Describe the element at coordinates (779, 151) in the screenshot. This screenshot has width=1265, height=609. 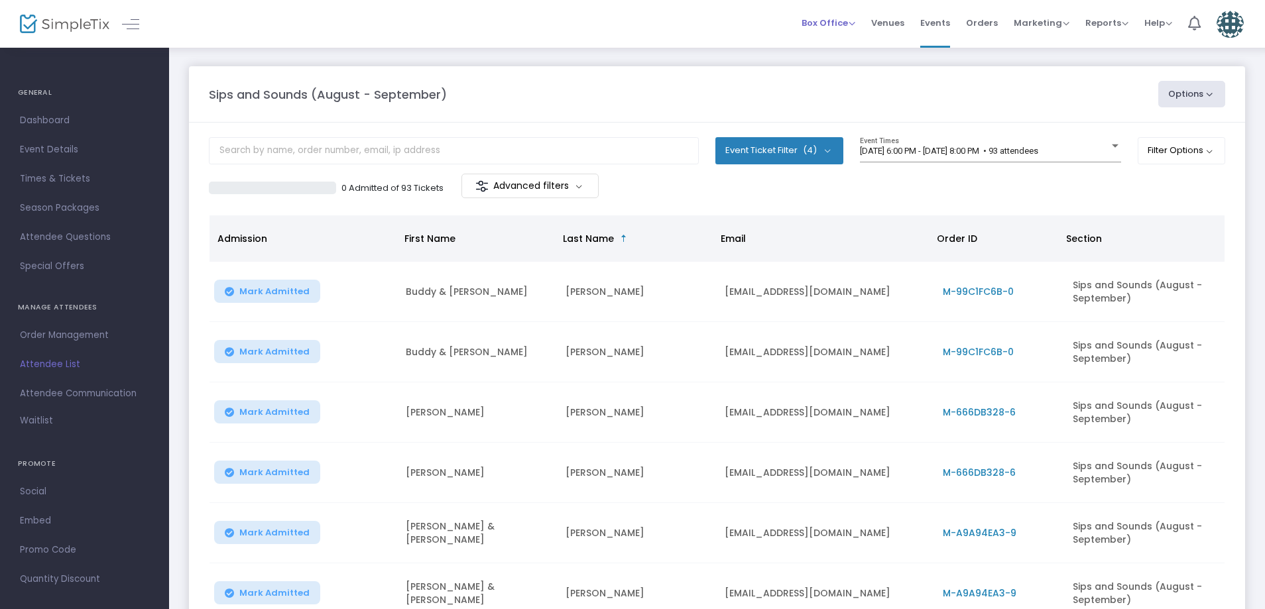
I see `button: Event Ticket Filter(4)` at that location.